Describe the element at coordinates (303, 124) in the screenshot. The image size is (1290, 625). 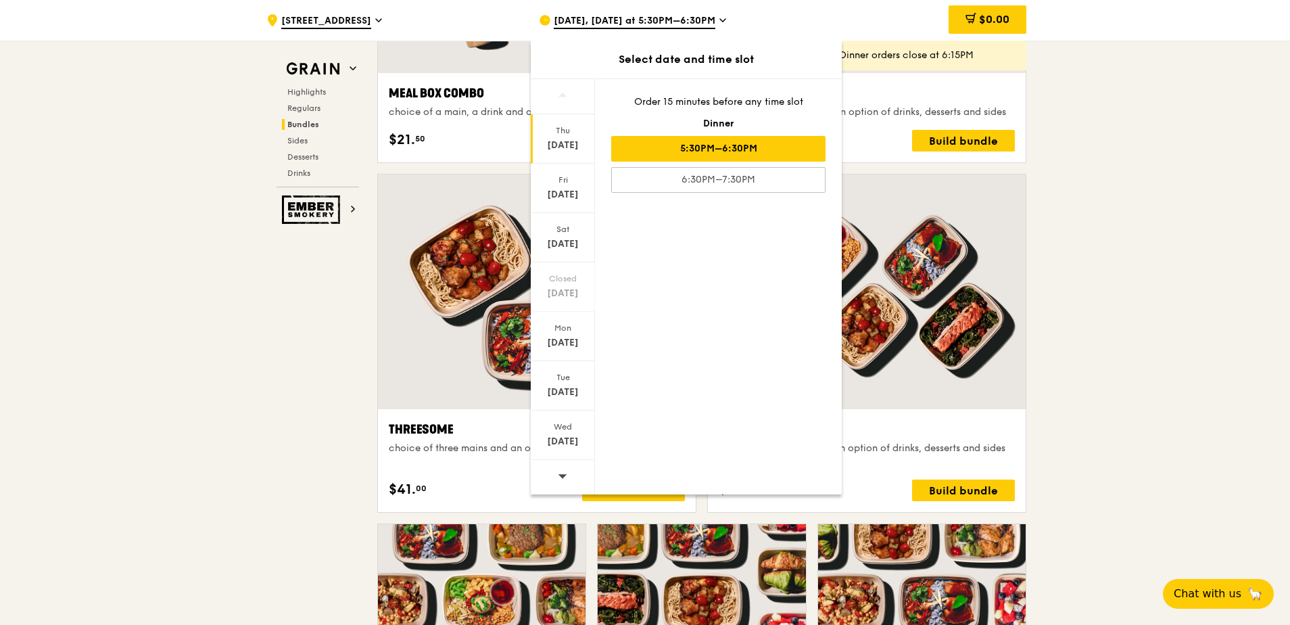
I see `span: Bundles` at that location.